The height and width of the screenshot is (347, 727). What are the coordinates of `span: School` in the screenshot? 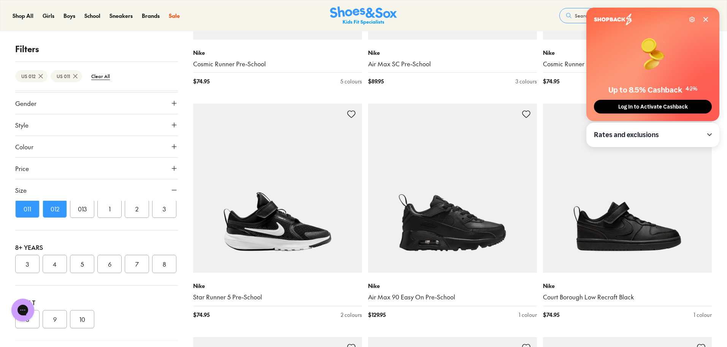 It's located at (92, 16).